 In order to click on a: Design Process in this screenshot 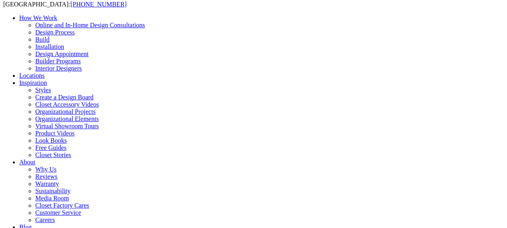, I will do `click(55, 32)`.